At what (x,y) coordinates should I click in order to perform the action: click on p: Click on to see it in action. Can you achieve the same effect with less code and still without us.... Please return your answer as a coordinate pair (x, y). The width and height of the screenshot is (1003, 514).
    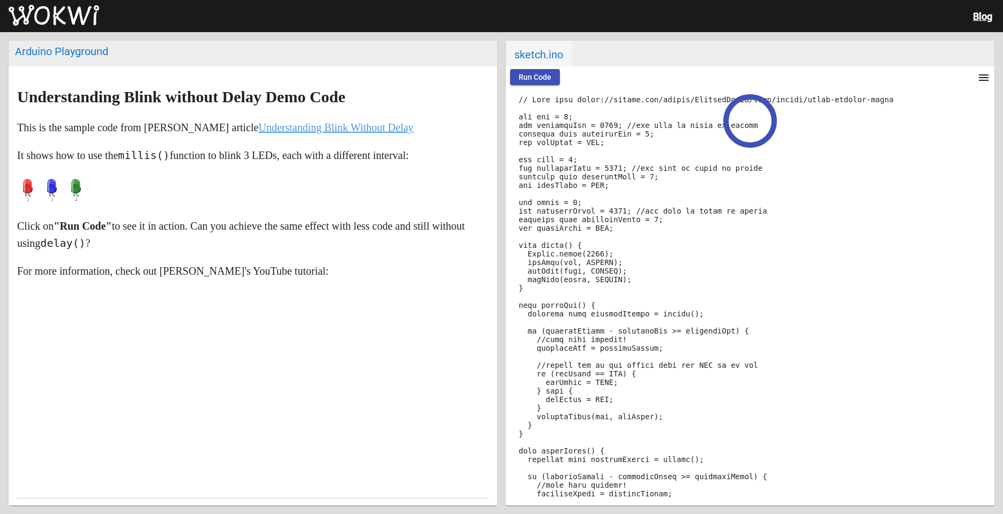
    Looking at the image, I should click on (253, 235).